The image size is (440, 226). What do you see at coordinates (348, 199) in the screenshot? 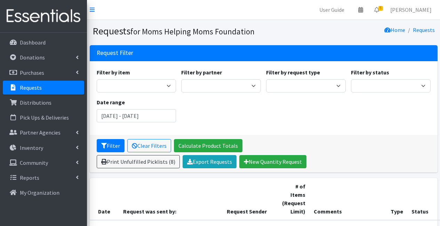
I see `th: Comments` at bounding box center [348, 199].